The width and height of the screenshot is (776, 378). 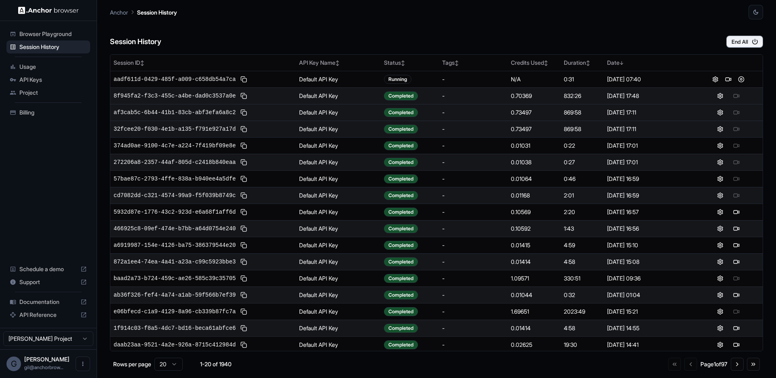 What do you see at coordinates (48, 80) in the screenshot?
I see `div: API Keys` at bounding box center [48, 80].